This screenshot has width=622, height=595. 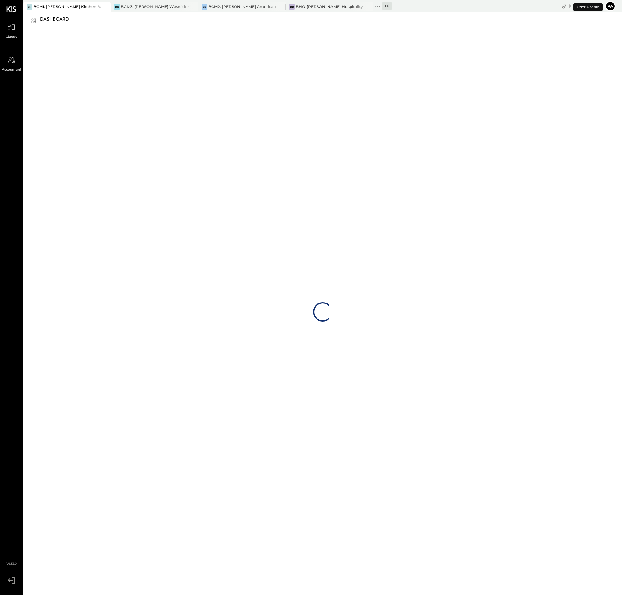 What do you see at coordinates (588, 7) in the screenshot?
I see `div: User Profile` at bounding box center [588, 7].